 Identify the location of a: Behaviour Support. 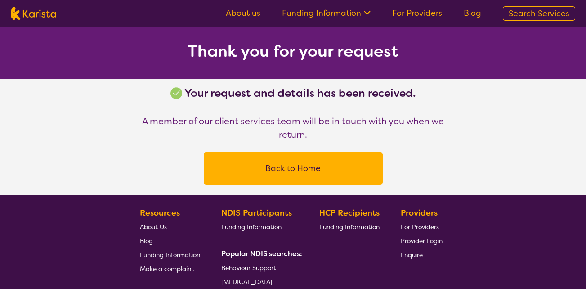
(260, 267).